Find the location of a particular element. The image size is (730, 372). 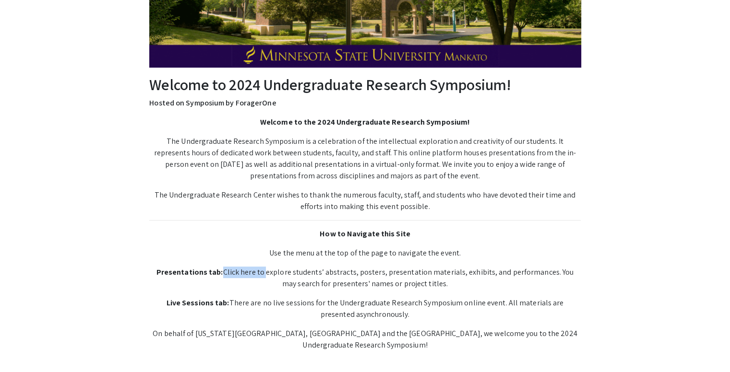

strong: Live Sessions tab: is located at coordinates (198, 303).